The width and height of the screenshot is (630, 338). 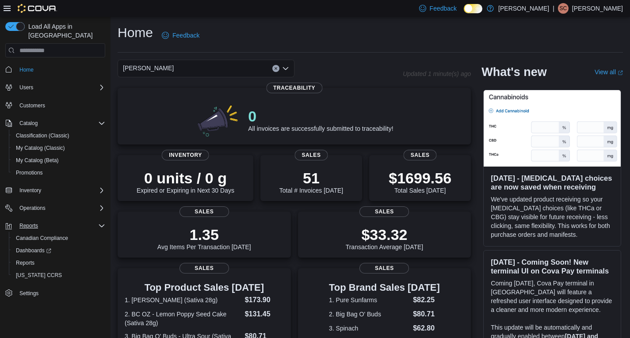 What do you see at coordinates (426, 315) in the screenshot?
I see `dd: $80.71` at bounding box center [426, 315].